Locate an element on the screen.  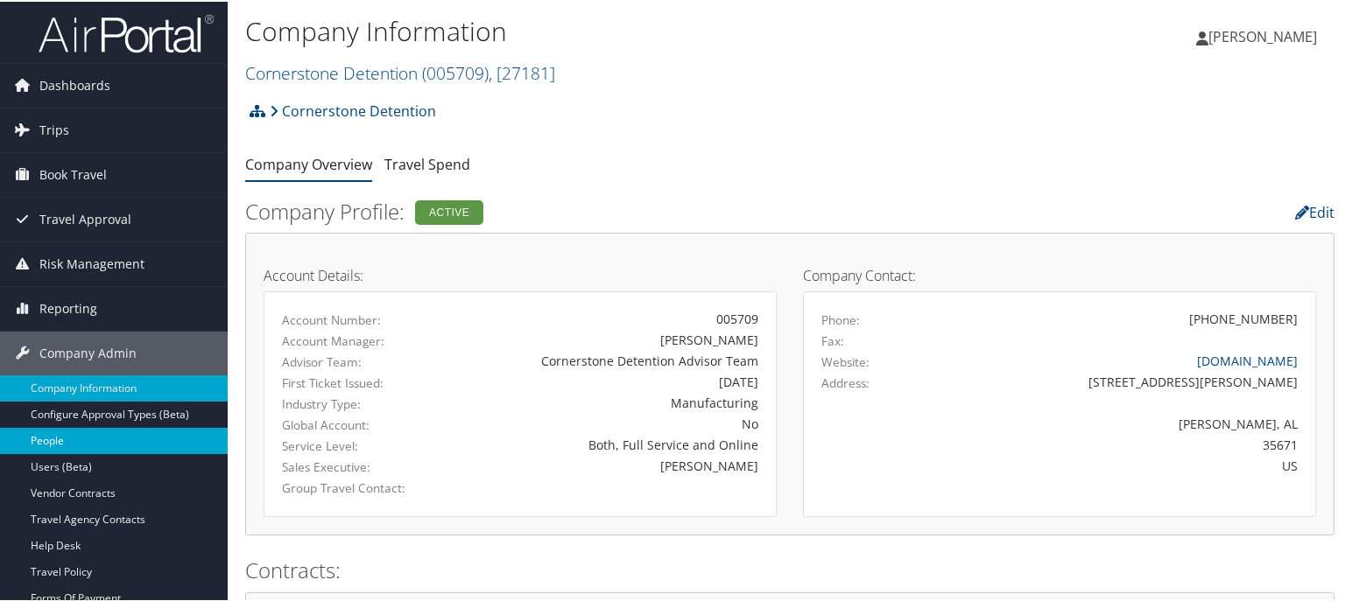
label: Group Travel Contact: is located at coordinates (352, 487).